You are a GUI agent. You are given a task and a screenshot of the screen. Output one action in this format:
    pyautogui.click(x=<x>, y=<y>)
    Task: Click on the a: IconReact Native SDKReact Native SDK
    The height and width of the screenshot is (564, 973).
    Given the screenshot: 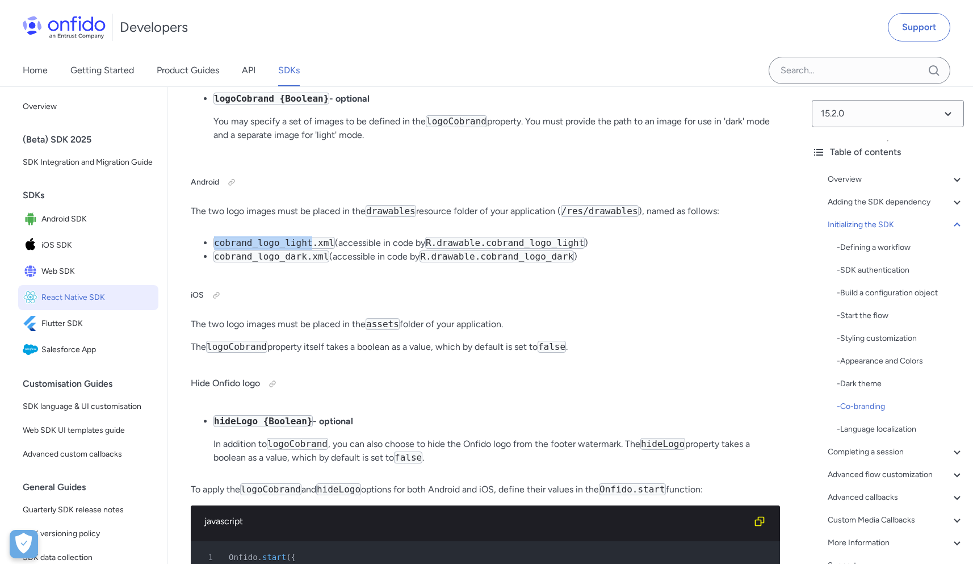 What is the action you would take?
    pyautogui.click(x=88, y=298)
    